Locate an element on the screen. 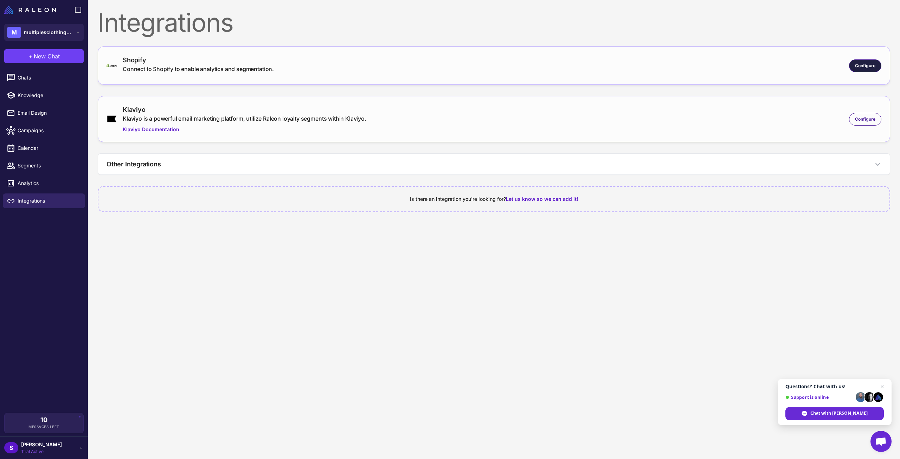 Image resolution: width=900 pixels, height=459 pixels. span: Trial Active is located at coordinates (41, 451).